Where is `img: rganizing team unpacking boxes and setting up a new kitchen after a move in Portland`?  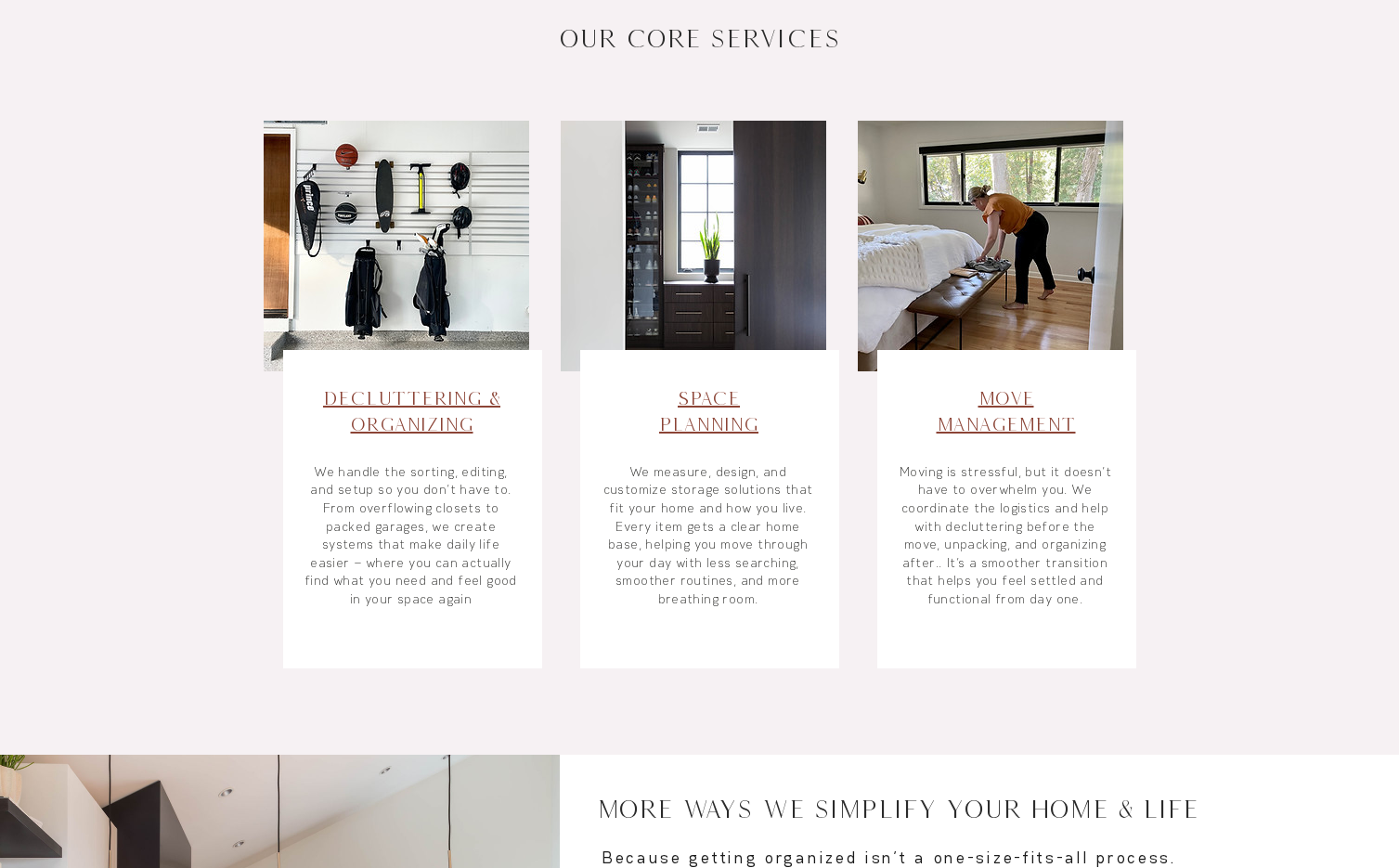 img: rganizing team unpacking boxes and setting up a new kitchen after a move in Portland is located at coordinates (991, 246).